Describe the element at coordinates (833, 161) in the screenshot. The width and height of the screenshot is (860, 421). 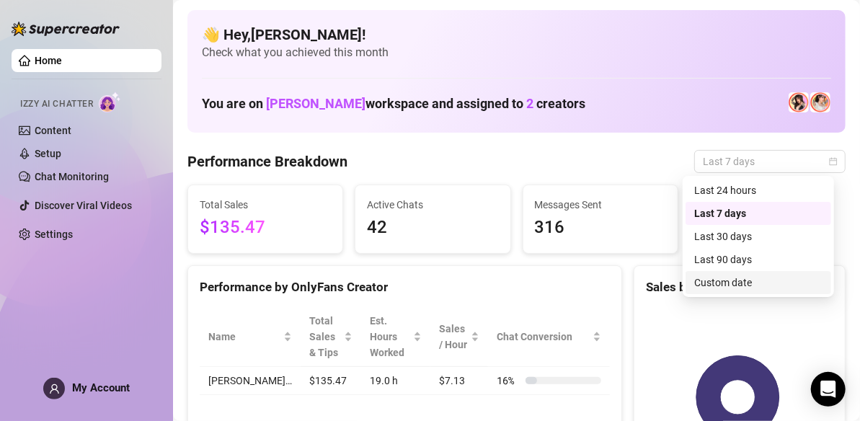
I see `span: calendar` at that location.